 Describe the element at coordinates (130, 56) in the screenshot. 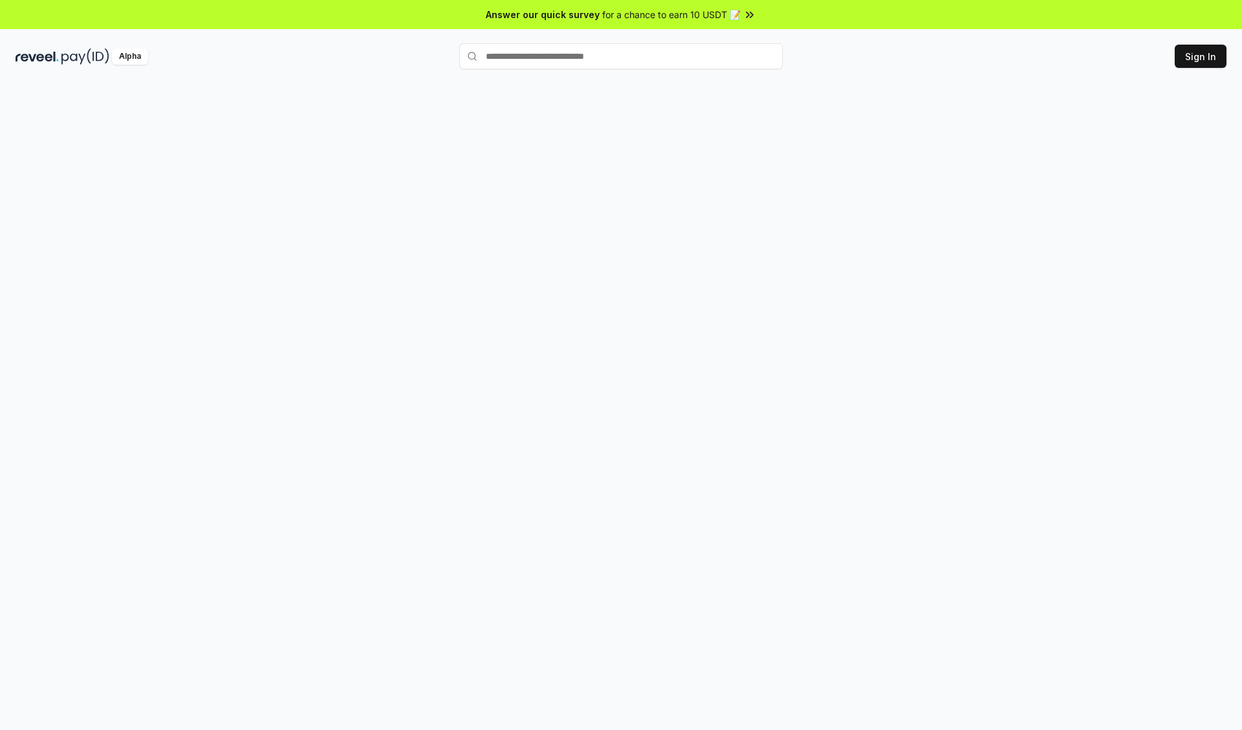

I see `div: Alpha` at that location.